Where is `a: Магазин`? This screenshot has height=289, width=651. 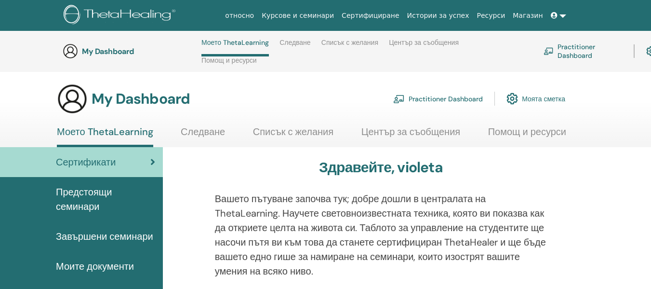 a: Магазин is located at coordinates (528, 15).